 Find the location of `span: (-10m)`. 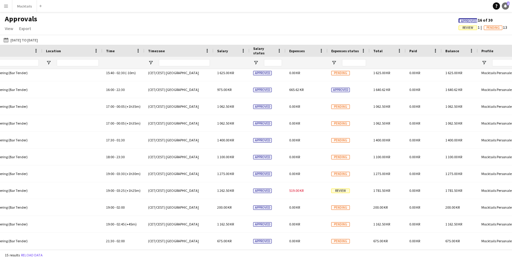

span: (-10m) is located at coordinates (130, 73).